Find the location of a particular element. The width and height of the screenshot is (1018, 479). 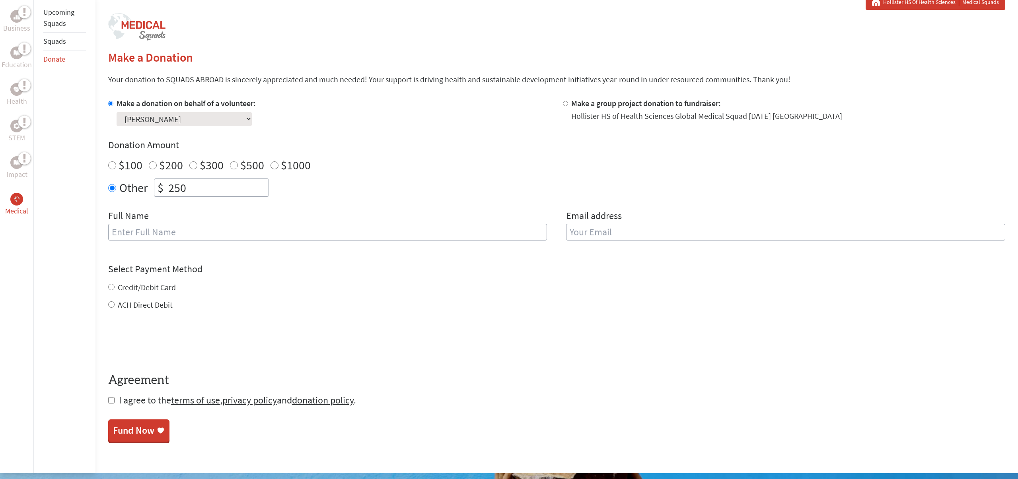

div: Impact is located at coordinates (17, 163).